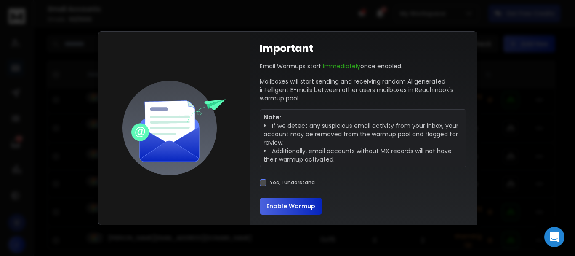  I want to click on span: Immediately, so click(341, 66).